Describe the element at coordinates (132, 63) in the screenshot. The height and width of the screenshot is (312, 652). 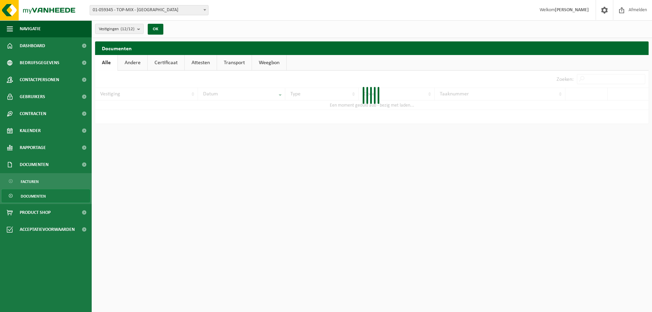
I see `a: Andere` at that location.